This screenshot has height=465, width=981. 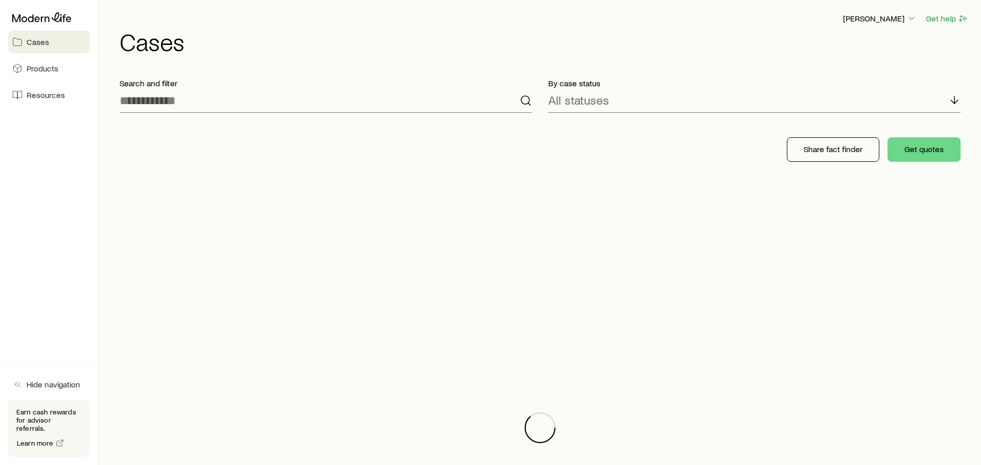 I want to click on span: Resources, so click(x=45, y=95).